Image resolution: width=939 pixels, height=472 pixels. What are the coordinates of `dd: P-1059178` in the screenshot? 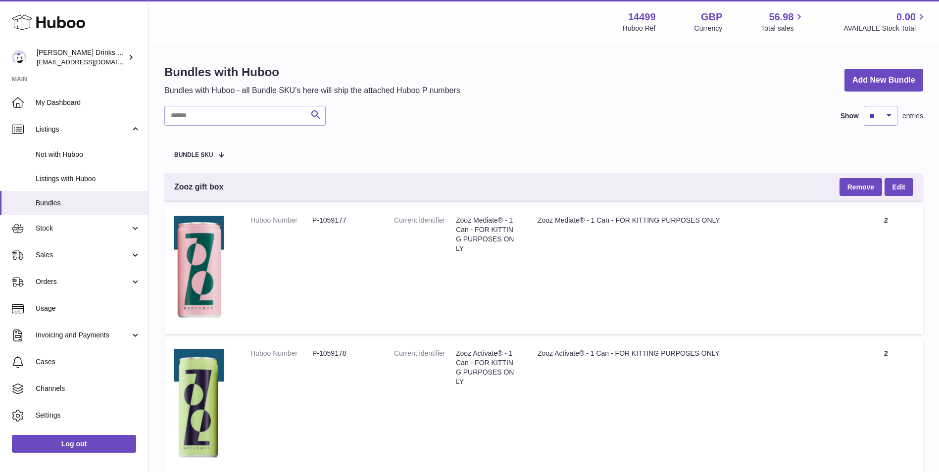 It's located at (343, 353).